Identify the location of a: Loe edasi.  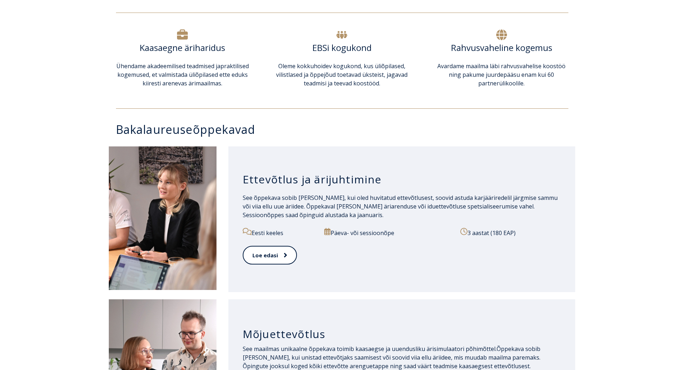
(270, 255).